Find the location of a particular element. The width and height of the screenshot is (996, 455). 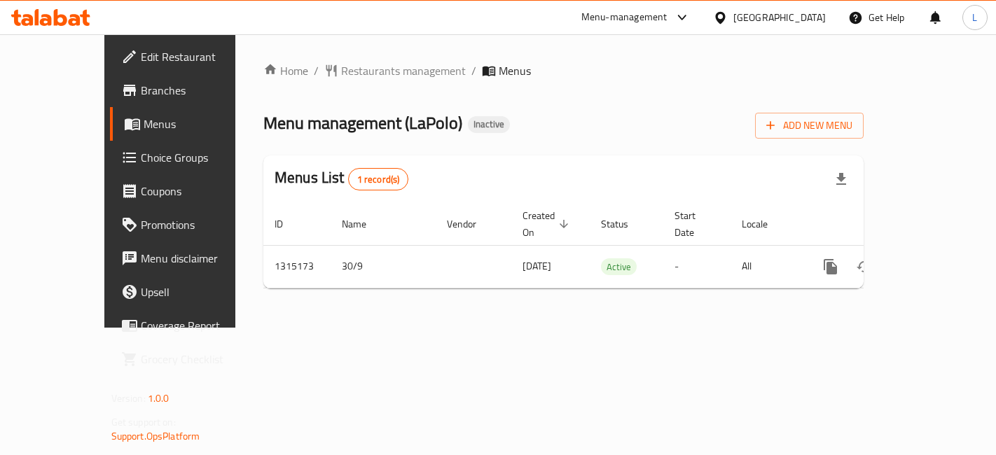

a: Restaurants management is located at coordinates (395, 71).